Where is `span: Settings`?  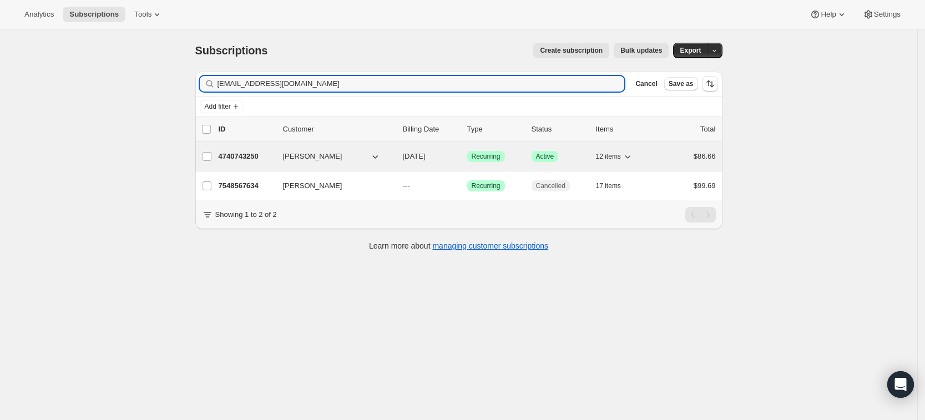
span: Settings is located at coordinates (887, 14).